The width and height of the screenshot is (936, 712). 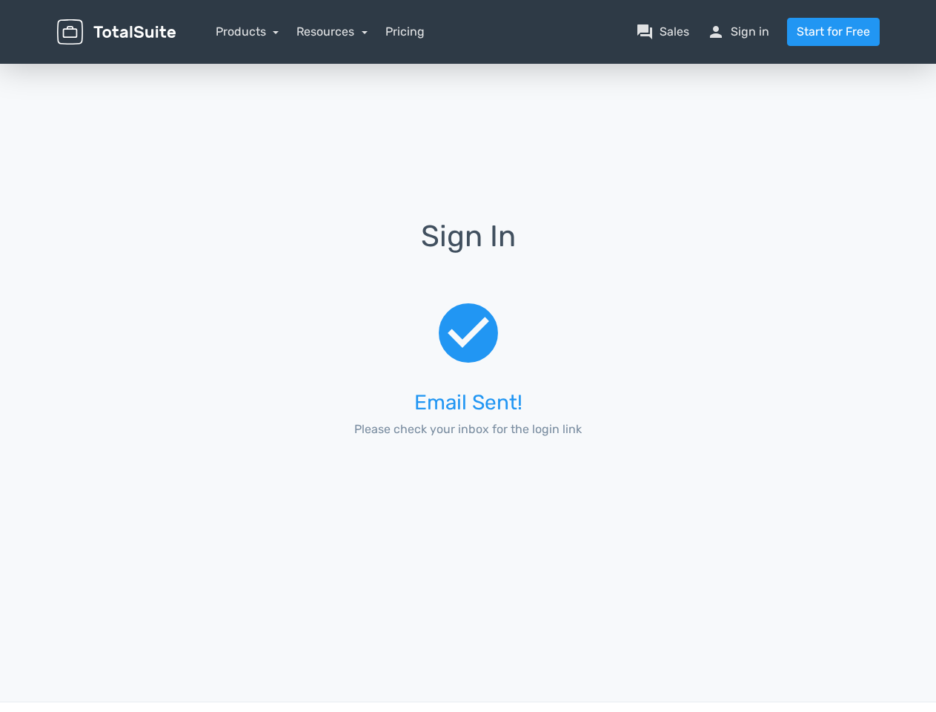 What do you see at coordinates (738, 32) in the screenshot?
I see `a: personSign in` at bounding box center [738, 32].